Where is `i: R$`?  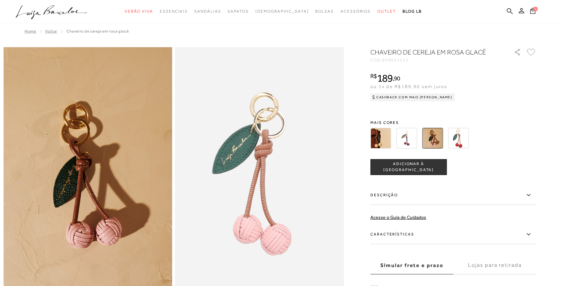
i: R$ is located at coordinates (374, 76).